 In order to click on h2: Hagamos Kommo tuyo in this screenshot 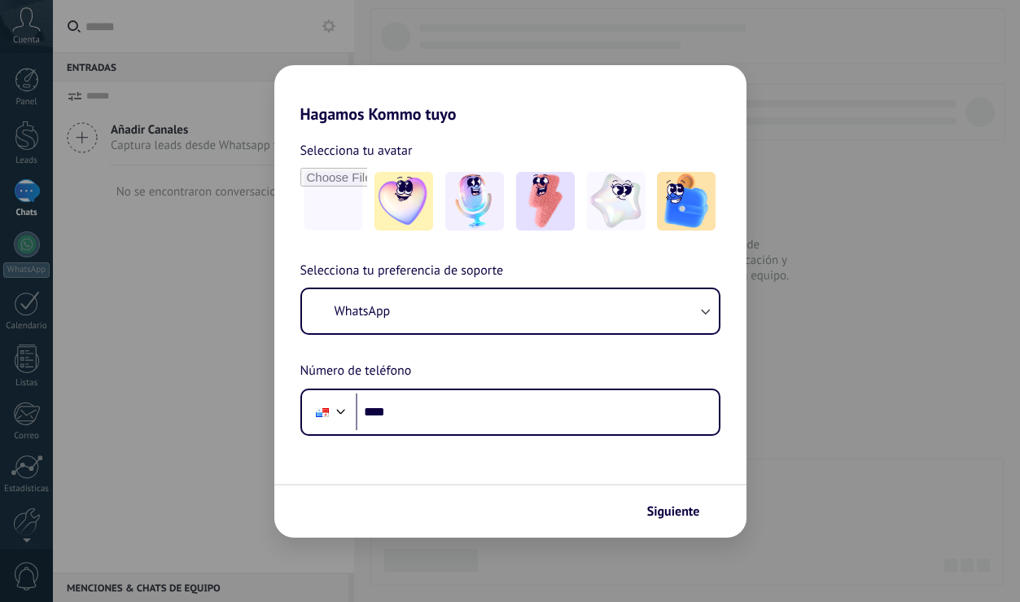, I will do `click(510, 94)`.